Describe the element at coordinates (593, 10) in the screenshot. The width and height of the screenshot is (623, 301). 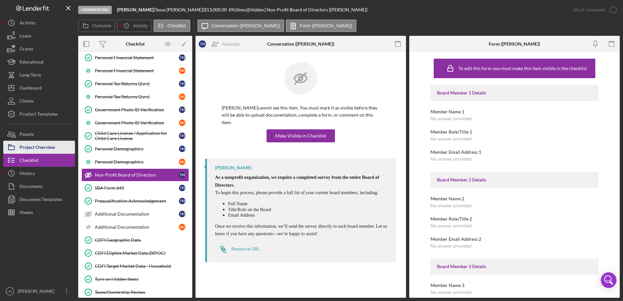
I see `button: Mark Complete` at that location.